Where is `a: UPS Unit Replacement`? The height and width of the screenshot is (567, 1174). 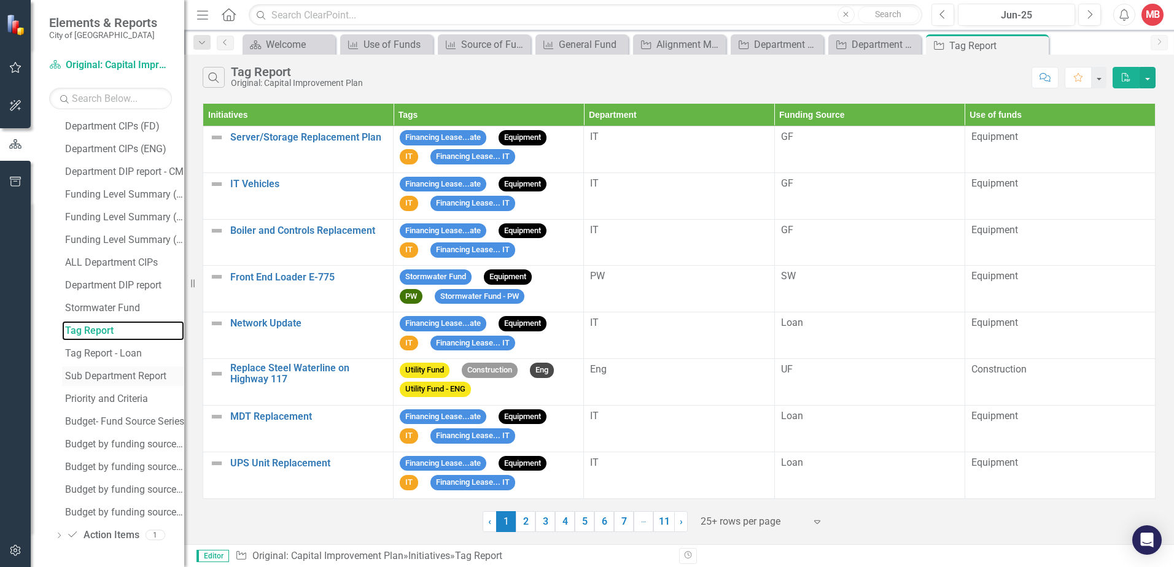
a: UPS Unit Replacement is located at coordinates (308, 464).